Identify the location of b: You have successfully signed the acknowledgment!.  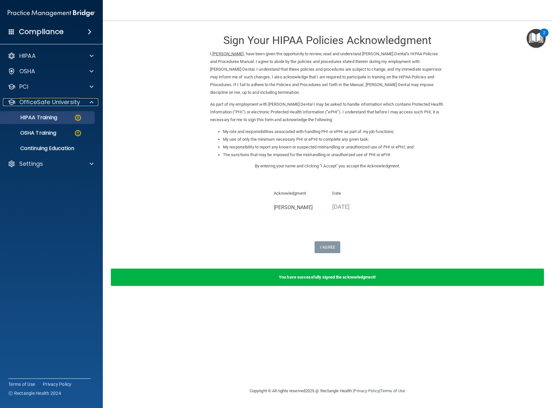
(328, 277).